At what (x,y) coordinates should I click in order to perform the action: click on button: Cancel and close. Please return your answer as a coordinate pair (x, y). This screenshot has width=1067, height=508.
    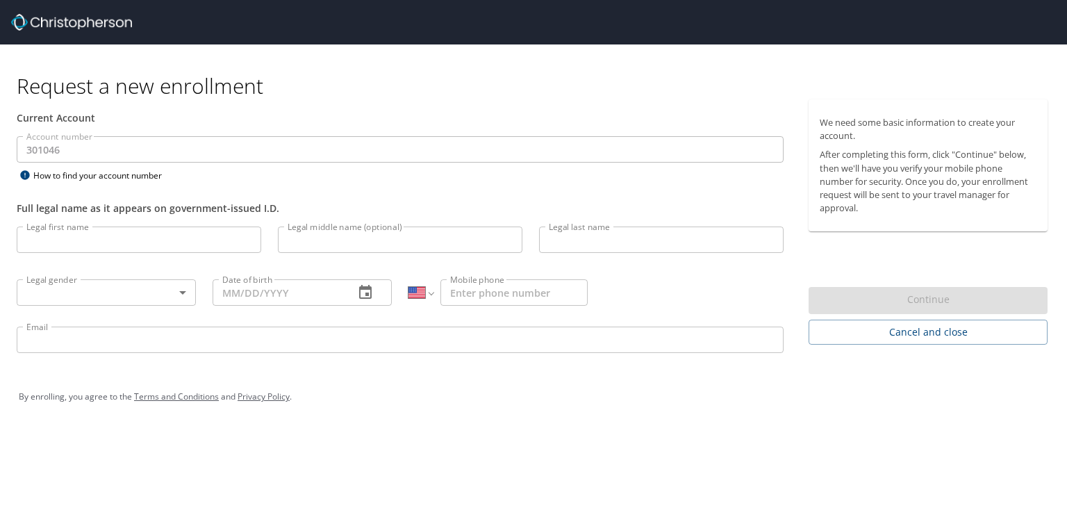
    Looking at the image, I should click on (928, 332).